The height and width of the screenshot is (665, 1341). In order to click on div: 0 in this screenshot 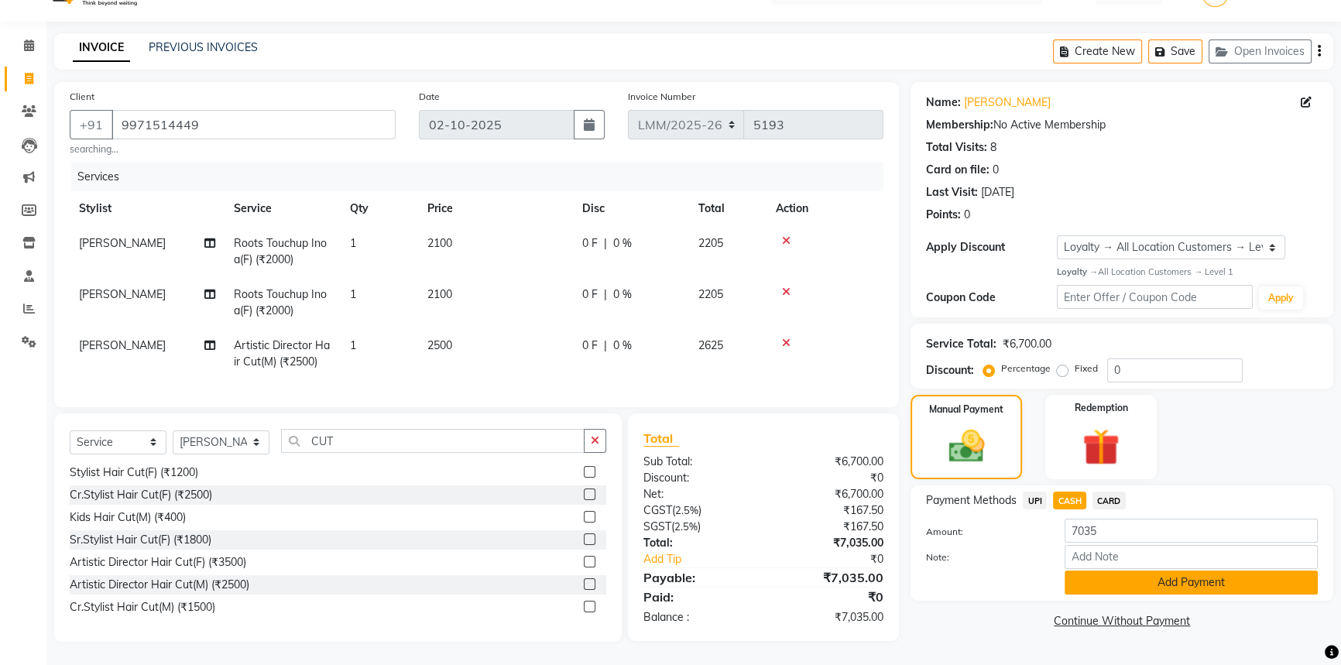, I will do `click(996, 170)`.